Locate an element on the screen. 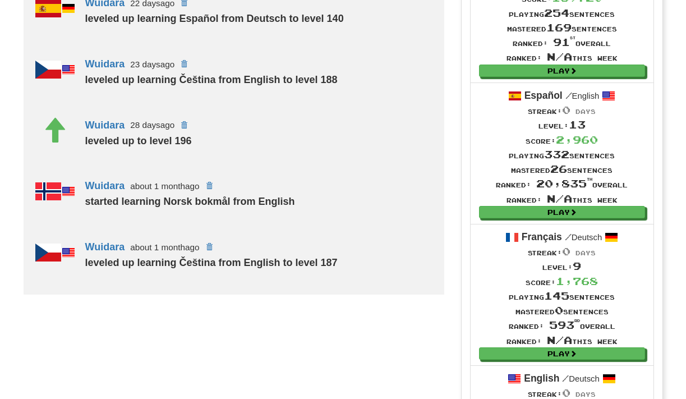 The height and width of the screenshot is (399, 686). small: English is located at coordinates (582, 96).